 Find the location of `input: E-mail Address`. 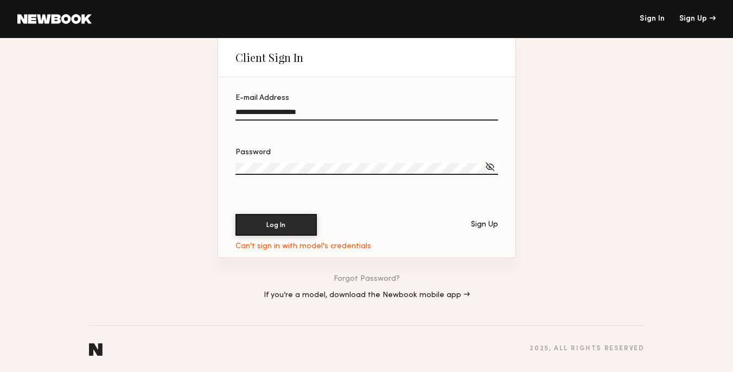

input: E-mail Address is located at coordinates (367, 114).